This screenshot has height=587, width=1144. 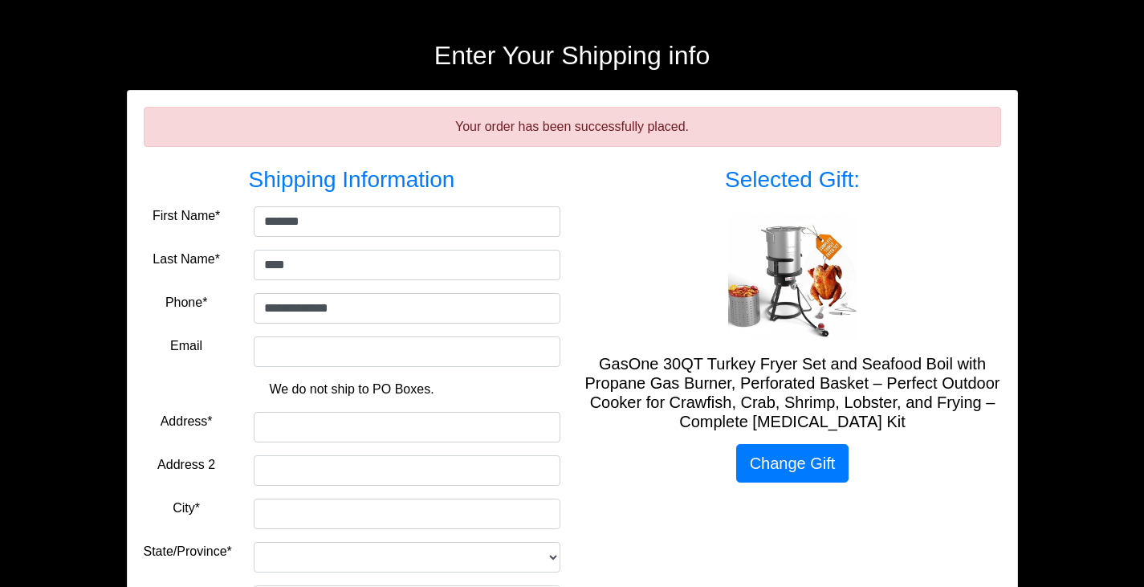 I want to click on a: Change Gift, so click(x=792, y=463).